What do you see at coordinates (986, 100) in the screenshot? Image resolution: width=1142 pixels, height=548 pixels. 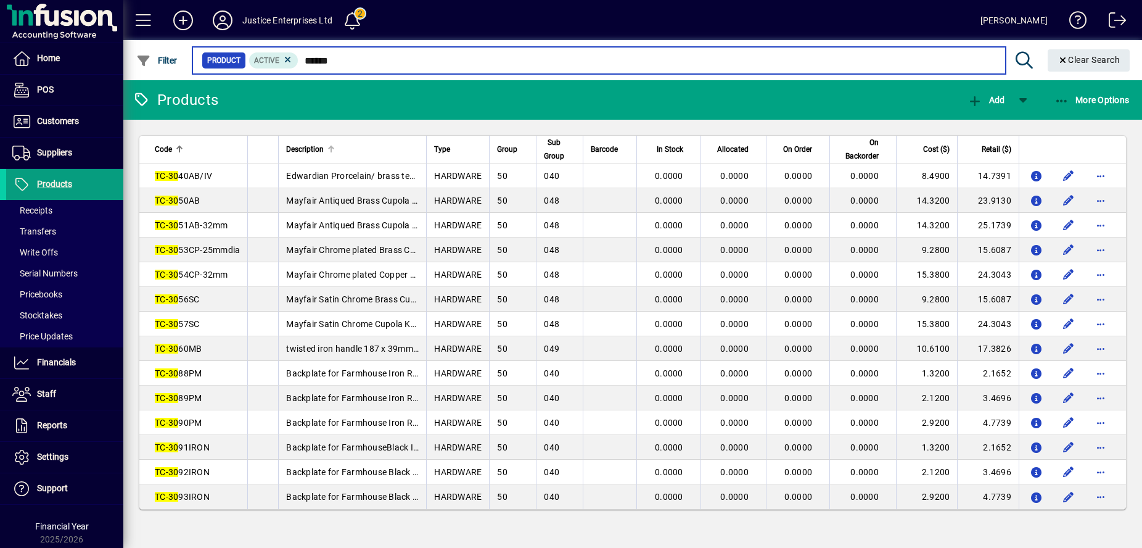 I see `button: Add` at bounding box center [986, 100].